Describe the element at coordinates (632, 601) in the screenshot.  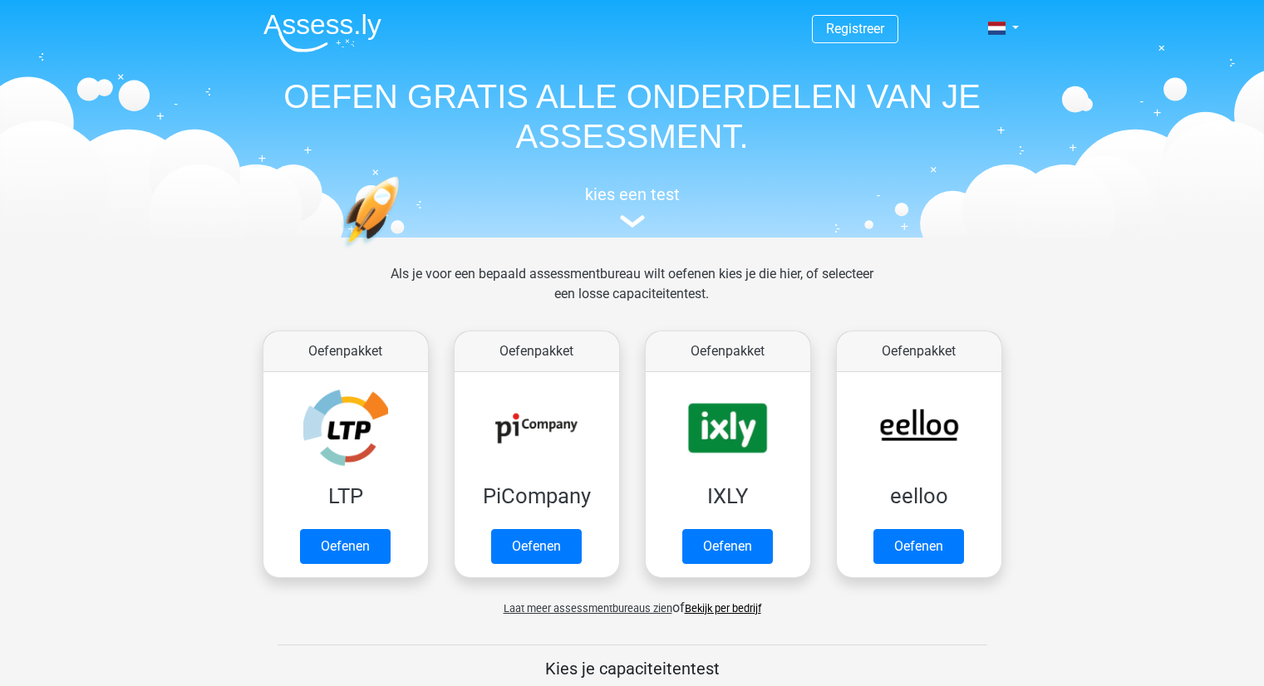
I see `div: of` at that location.